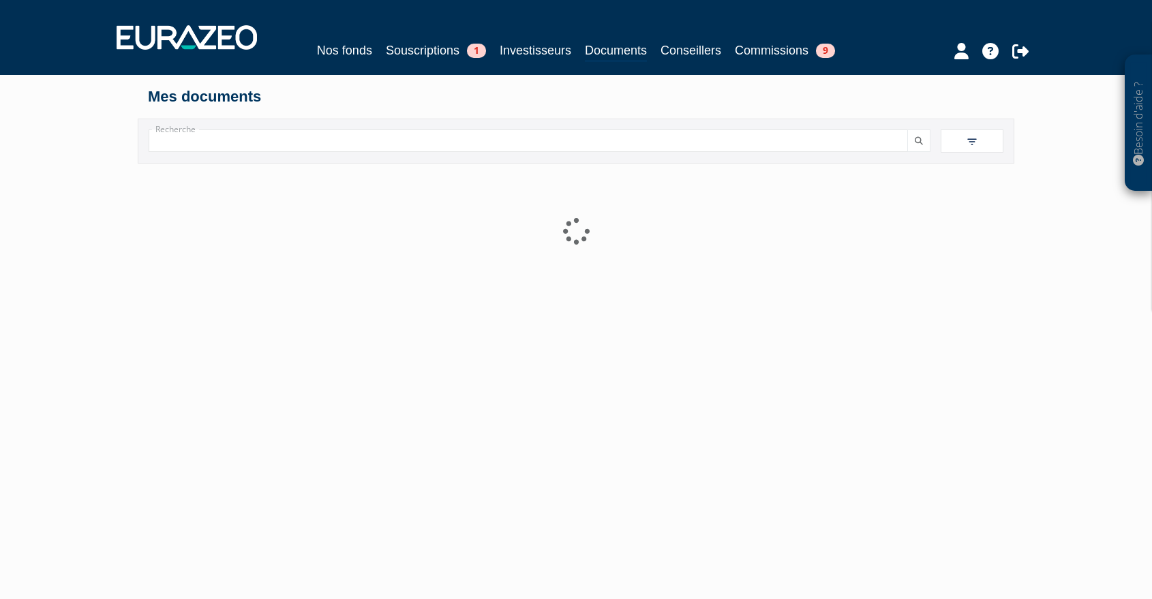  Describe the element at coordinates (344, 50) in the screenshot. I see `a: Nos fonds` at that location.